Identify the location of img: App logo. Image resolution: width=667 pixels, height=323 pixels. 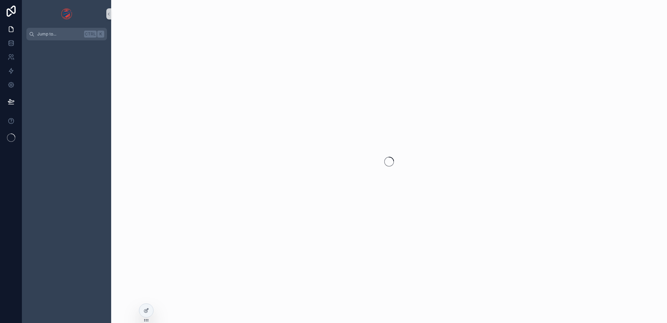
(67, 14).